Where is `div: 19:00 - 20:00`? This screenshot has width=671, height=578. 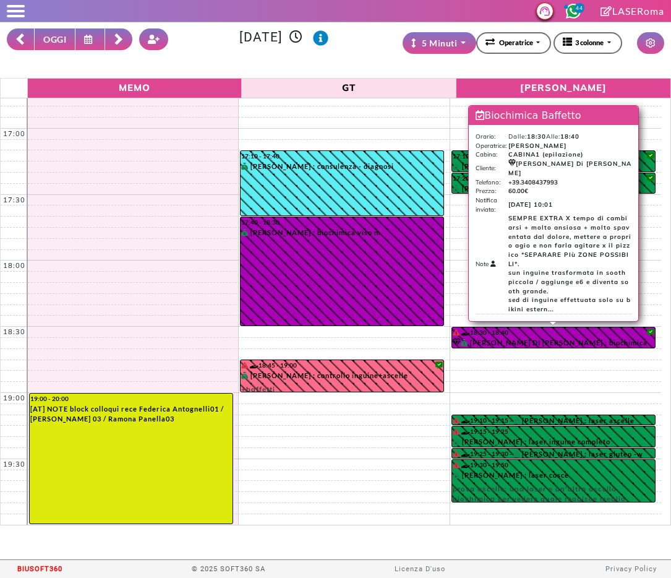 div: 19:00 - 20:00 is located at coordinates (131, 398).